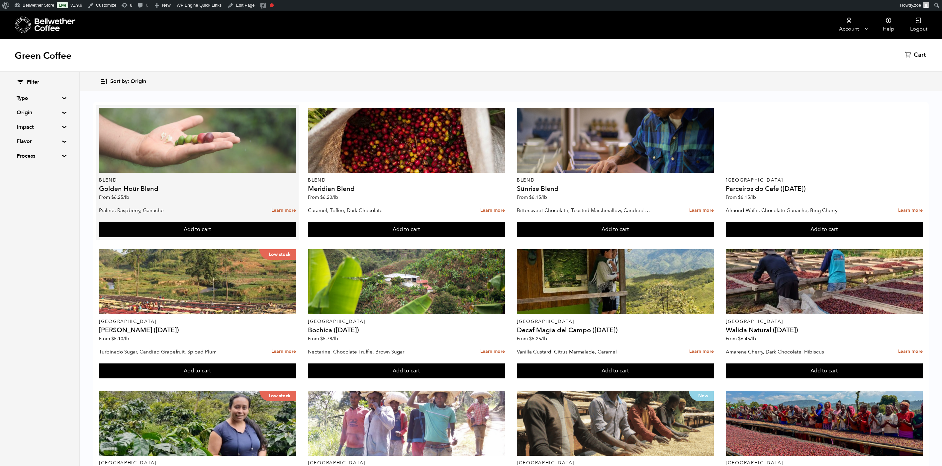 The image size is (942, 466). What do you see at coordinates (40, 156) in the screenshot?
I see `summary: Process` at bounding box center [40, 156].